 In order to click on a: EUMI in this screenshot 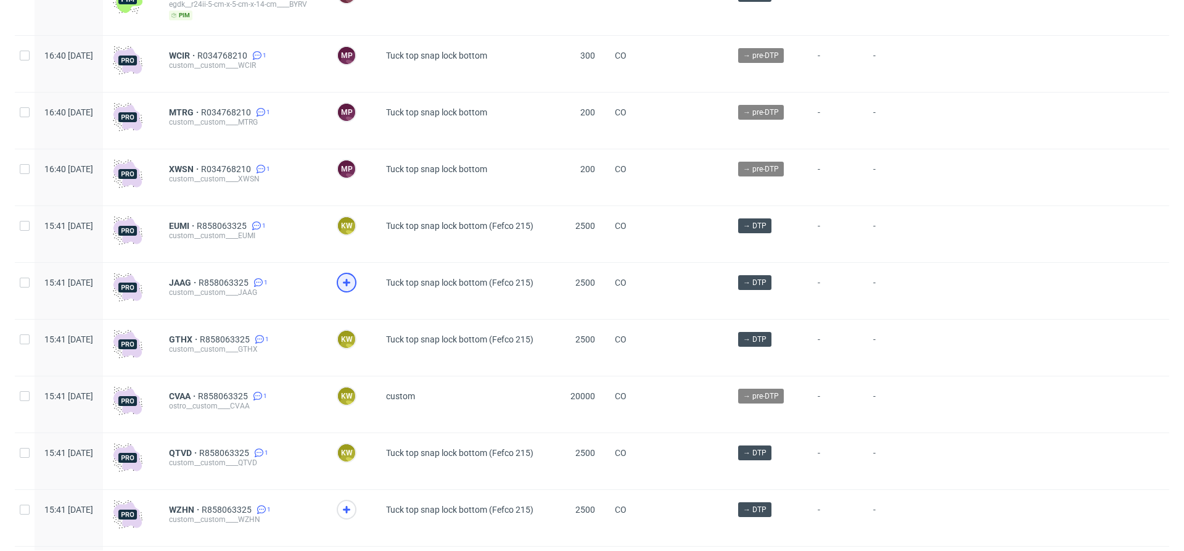, I will do `click(183, 226)`.